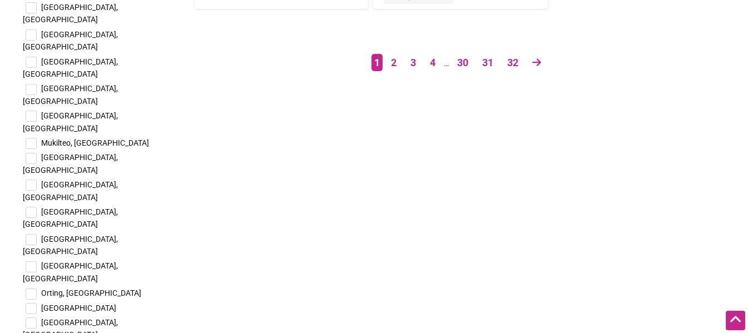 The height and width of the screenshot is (333, 748). What do you see at coordinates (513, 63) in the screenshot?
I see `a: Page 32` at bounding box center [513, 63].